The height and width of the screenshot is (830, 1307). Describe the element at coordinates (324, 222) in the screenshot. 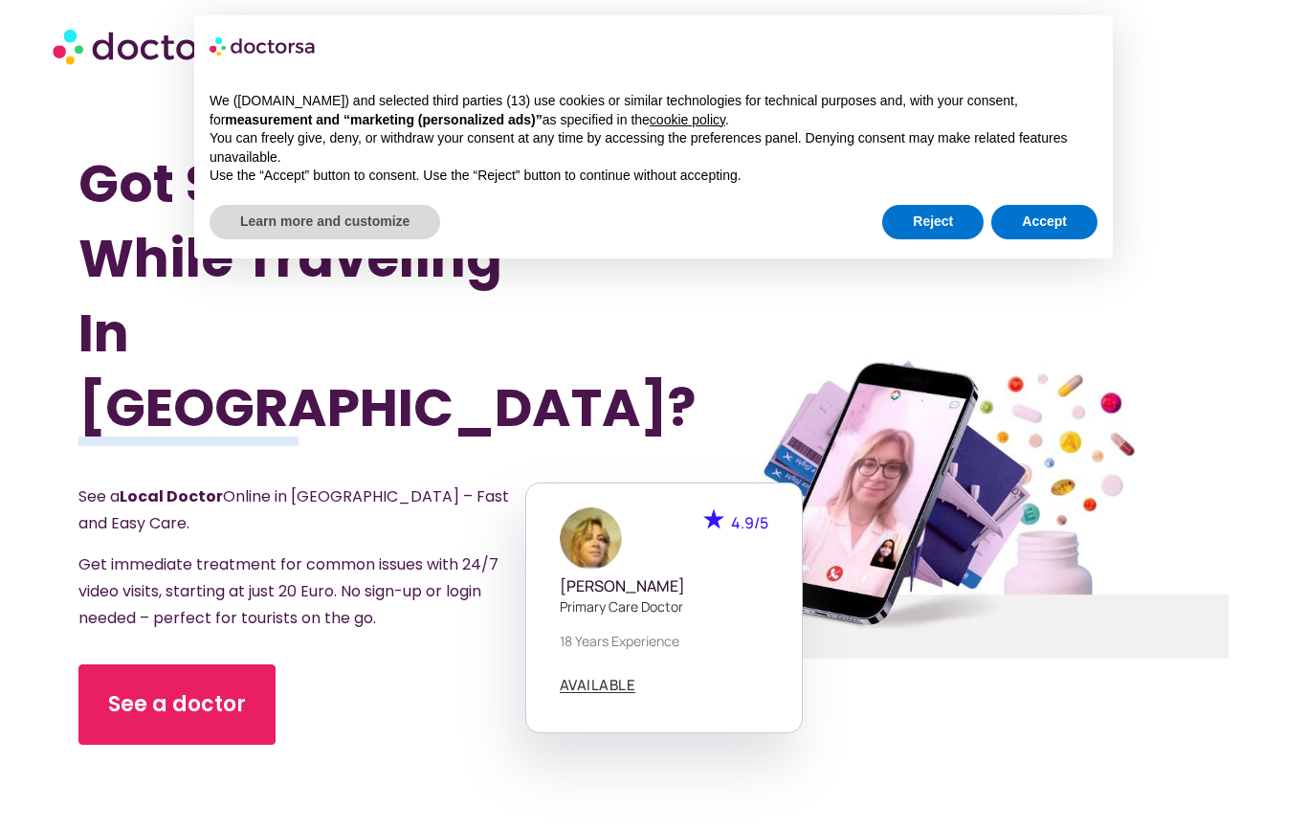

I see `button: Learn more and customize` at that location.